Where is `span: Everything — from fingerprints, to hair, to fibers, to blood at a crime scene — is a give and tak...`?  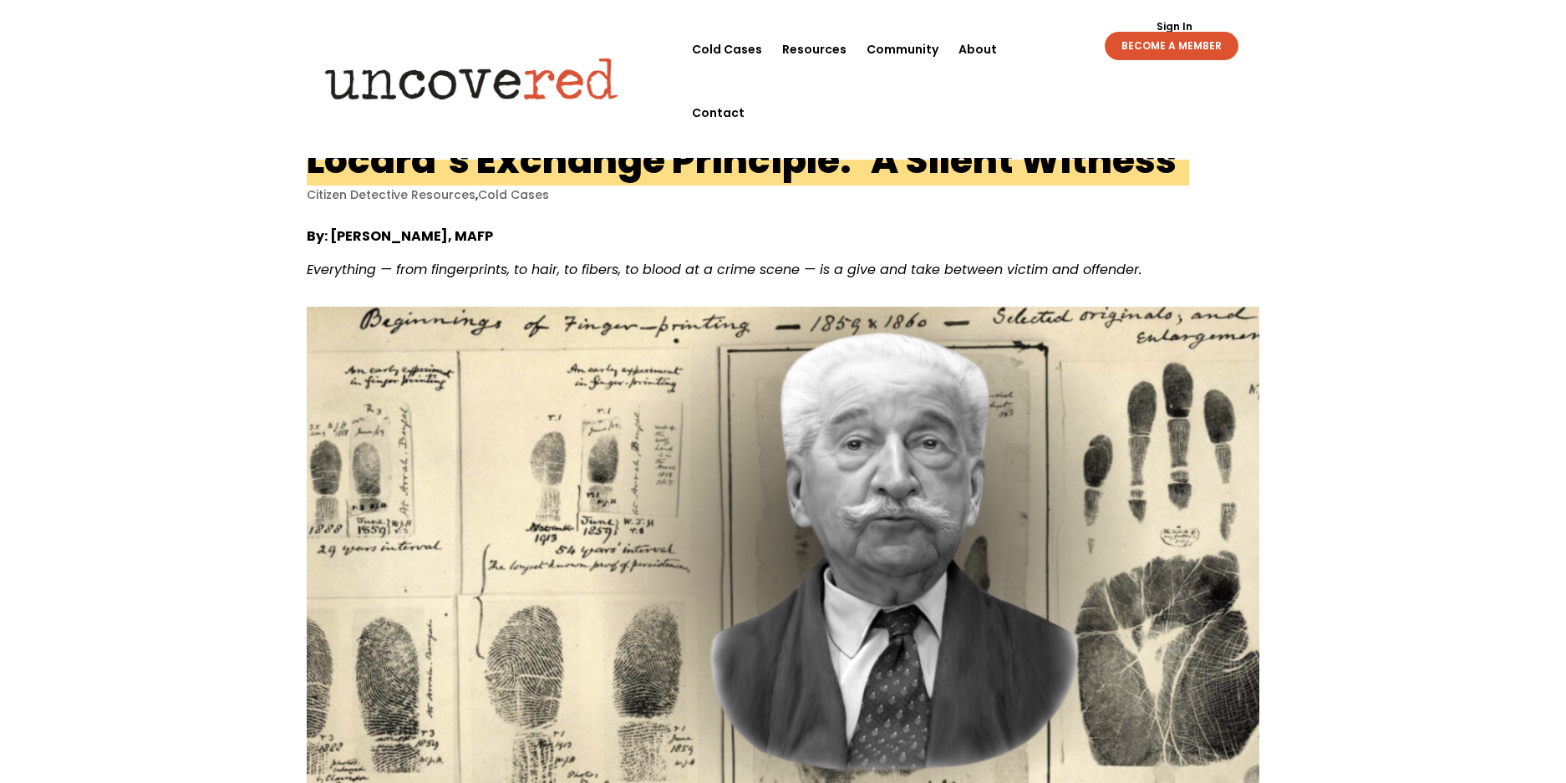
span: Everything — from fingerprints, to hair, to fibers, to blood at a crime scene — is a give and tak... is located at coordinates (724, 269).